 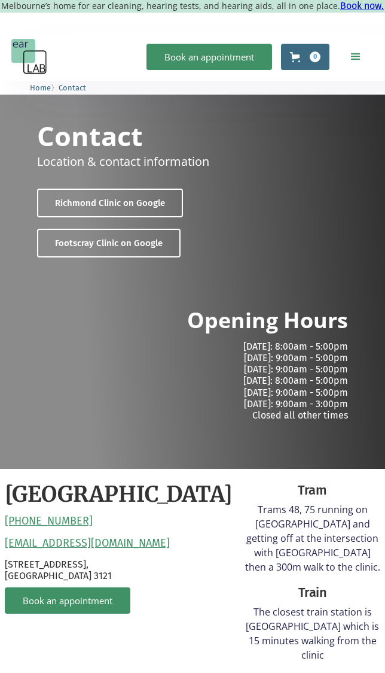 I want to click on a: Footscray Clinic on Google, so click(x=109, y=243).